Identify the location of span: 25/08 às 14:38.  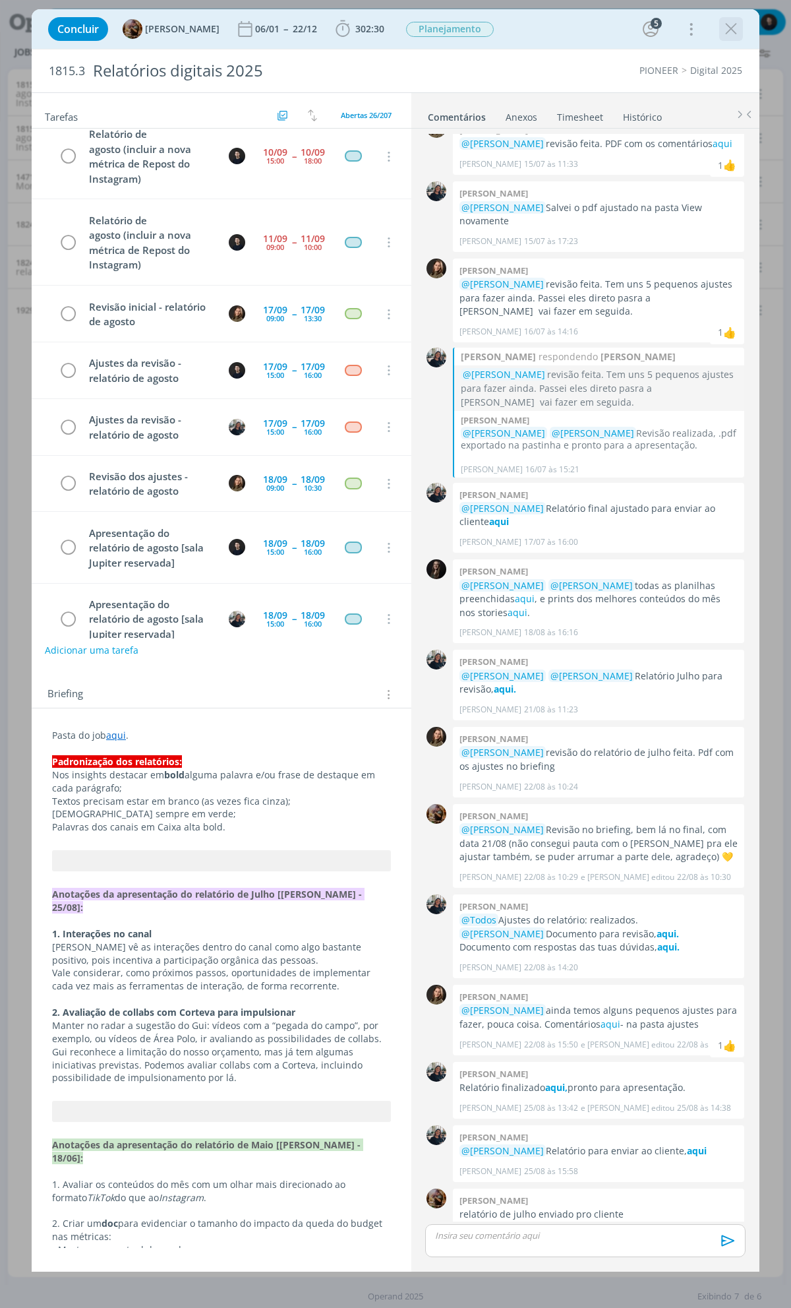
(704, 1108).